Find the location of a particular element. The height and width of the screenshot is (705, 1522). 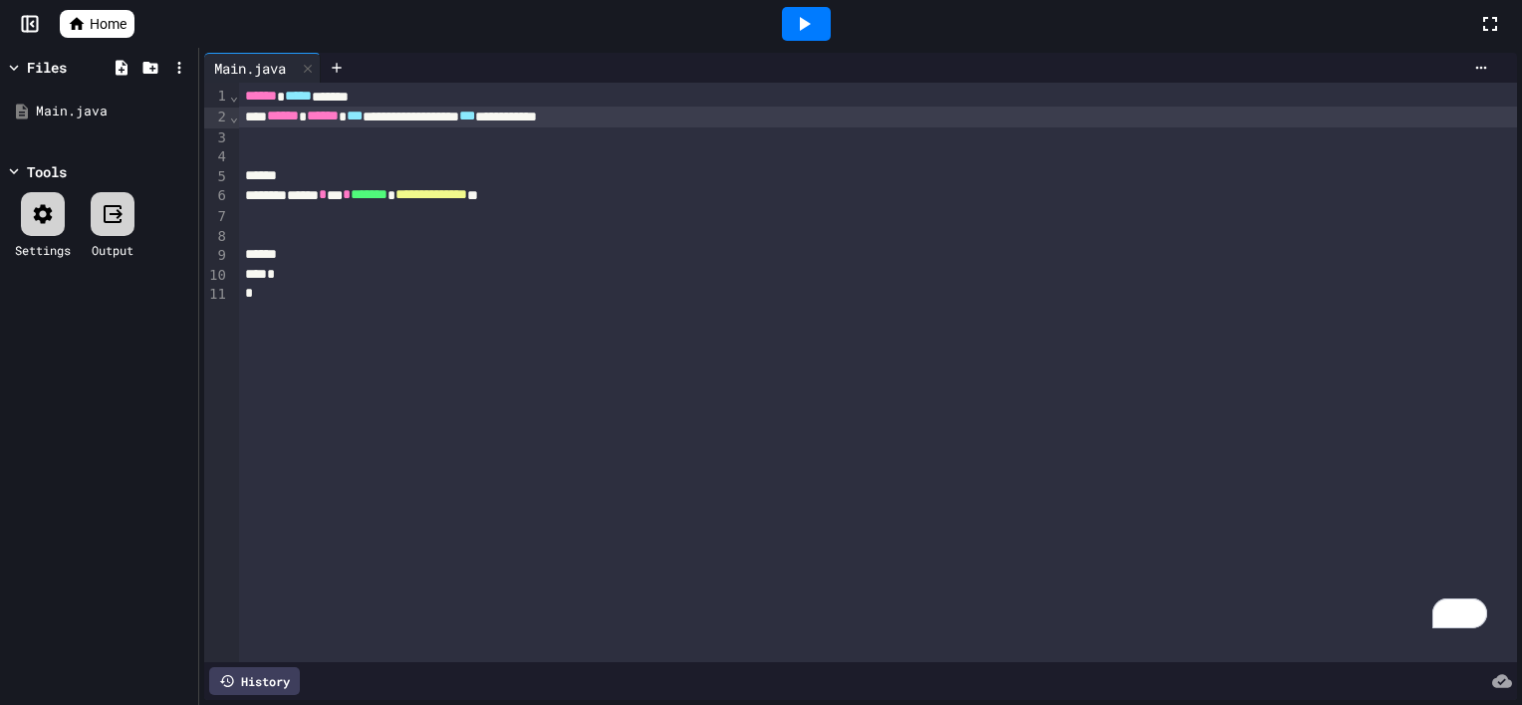

a: Home is located at coordinates (97, 24).